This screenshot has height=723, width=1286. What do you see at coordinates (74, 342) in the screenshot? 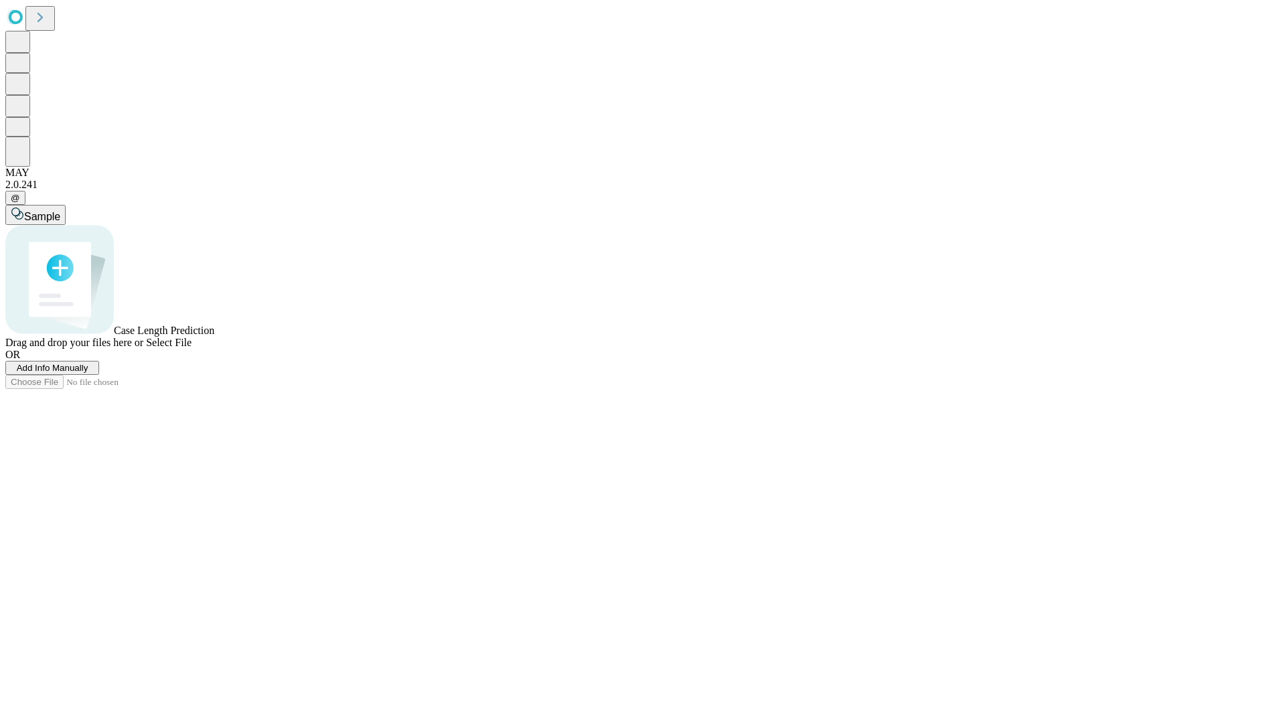
I see `span: Drag and drop your files here or` at bounding box center [74, 342].